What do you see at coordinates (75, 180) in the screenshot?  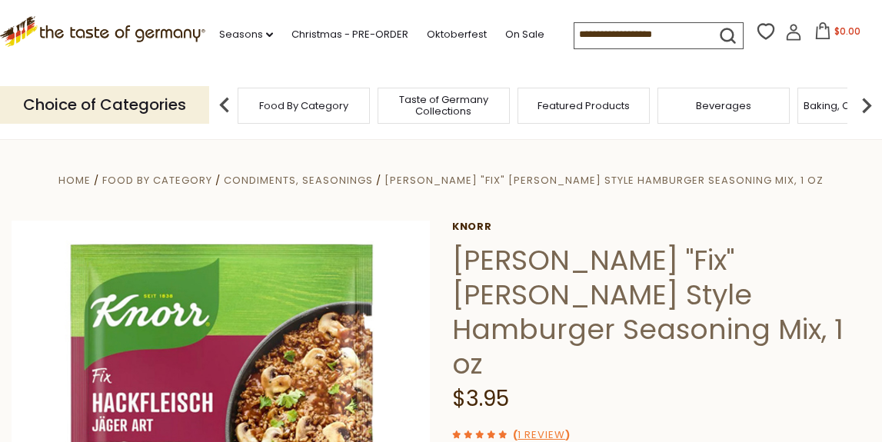 I see `span: Home` at bounding box center [75, 180].